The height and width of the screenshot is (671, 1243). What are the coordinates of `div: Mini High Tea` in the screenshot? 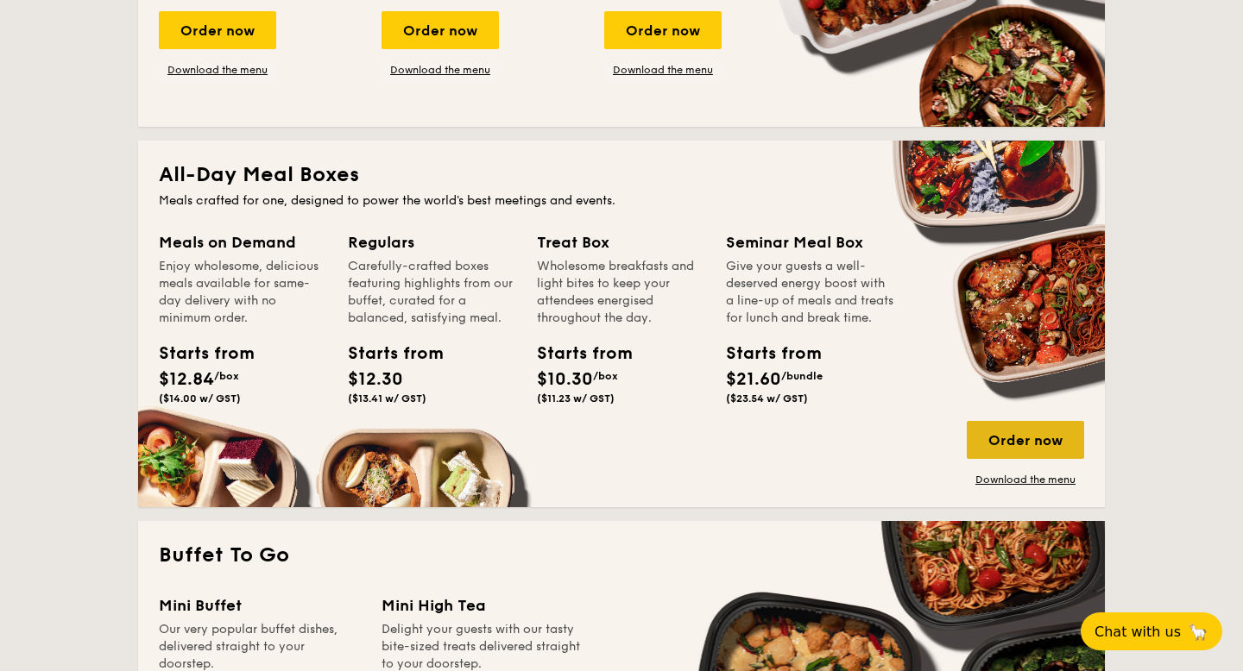 It's located at (482, 606).